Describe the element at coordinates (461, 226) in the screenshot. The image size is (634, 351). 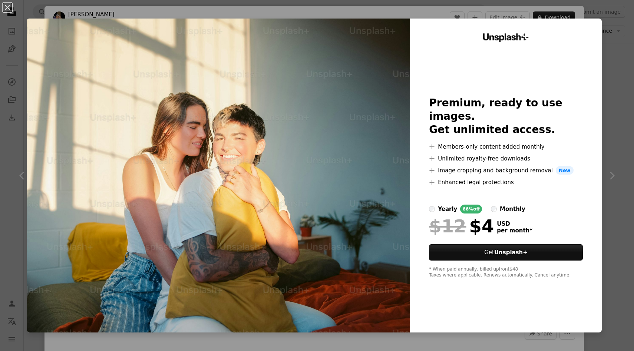
I see `div: $4` at that location.